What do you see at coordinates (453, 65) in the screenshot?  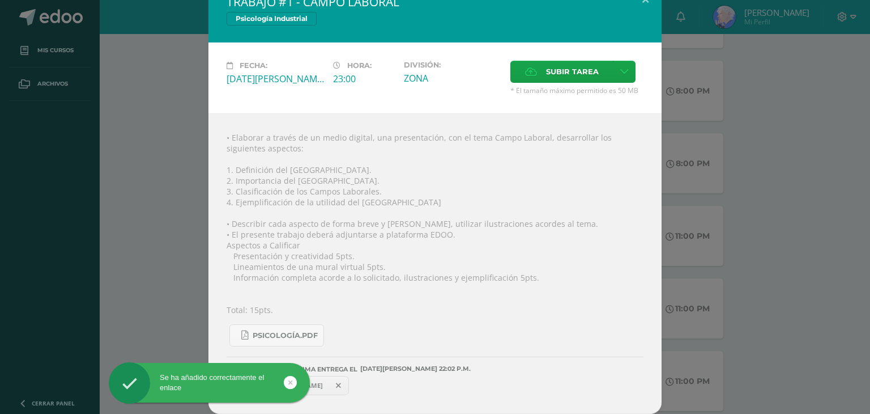 I see `label: División:` at bounding box center [453, 65].